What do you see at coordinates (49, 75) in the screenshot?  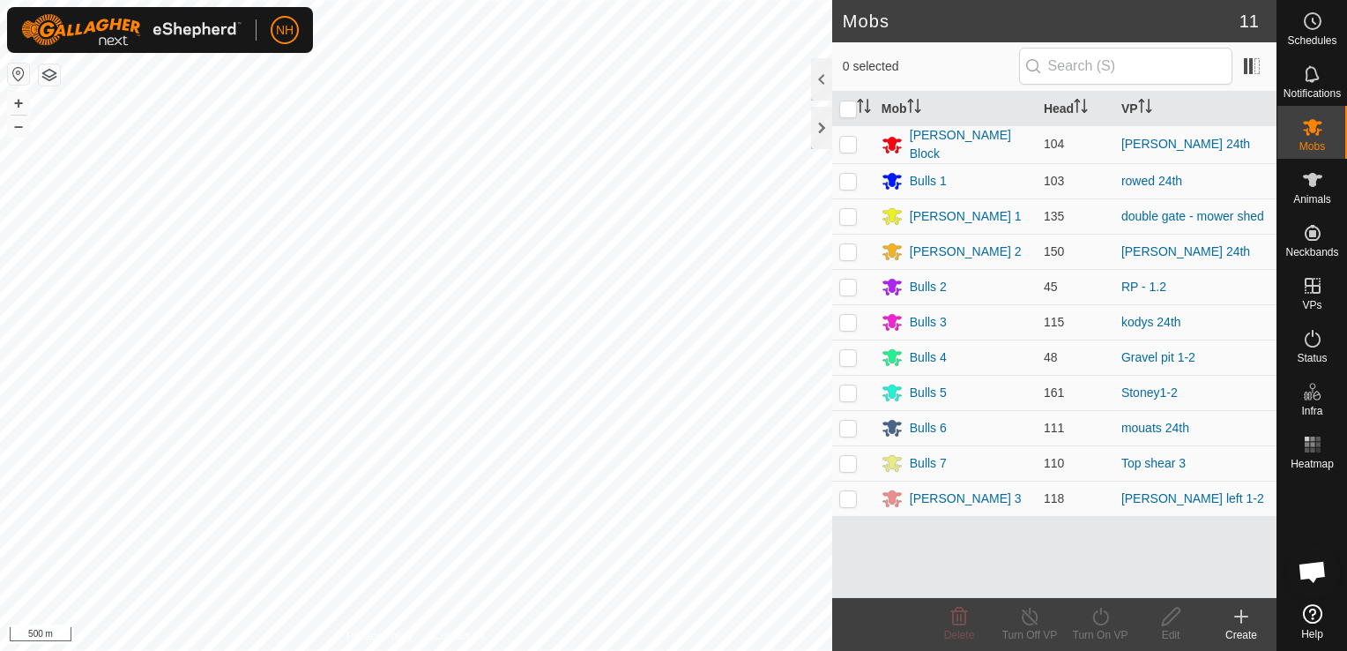 I see `button: Map Layers` at bounding box center [49, 75].